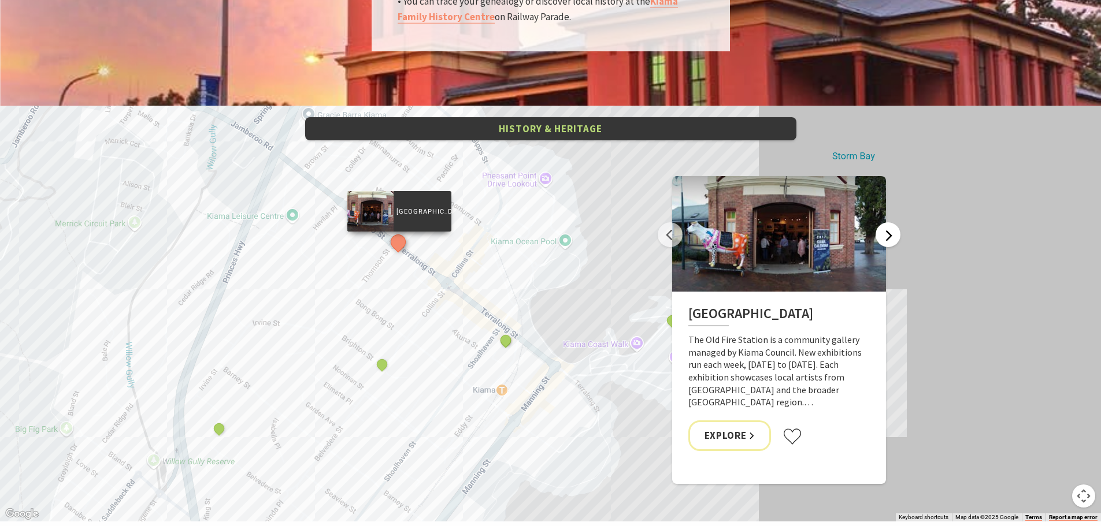  I want to click on button: Click to favourite Old Fire Station Community Arts Centre, so click(792, 437).